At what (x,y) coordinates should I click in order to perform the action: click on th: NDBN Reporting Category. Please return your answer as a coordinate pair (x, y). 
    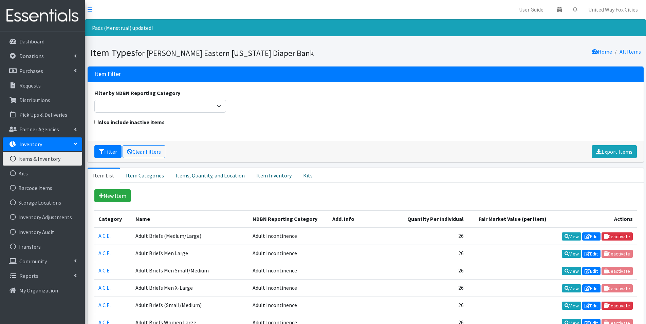
    Looking at the image, I should click on (288, 219).